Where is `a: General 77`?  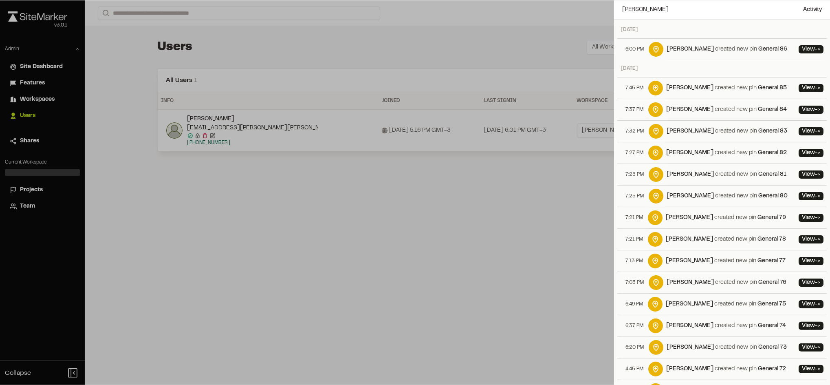 a: General 77 is located at coordinates (771, 261).